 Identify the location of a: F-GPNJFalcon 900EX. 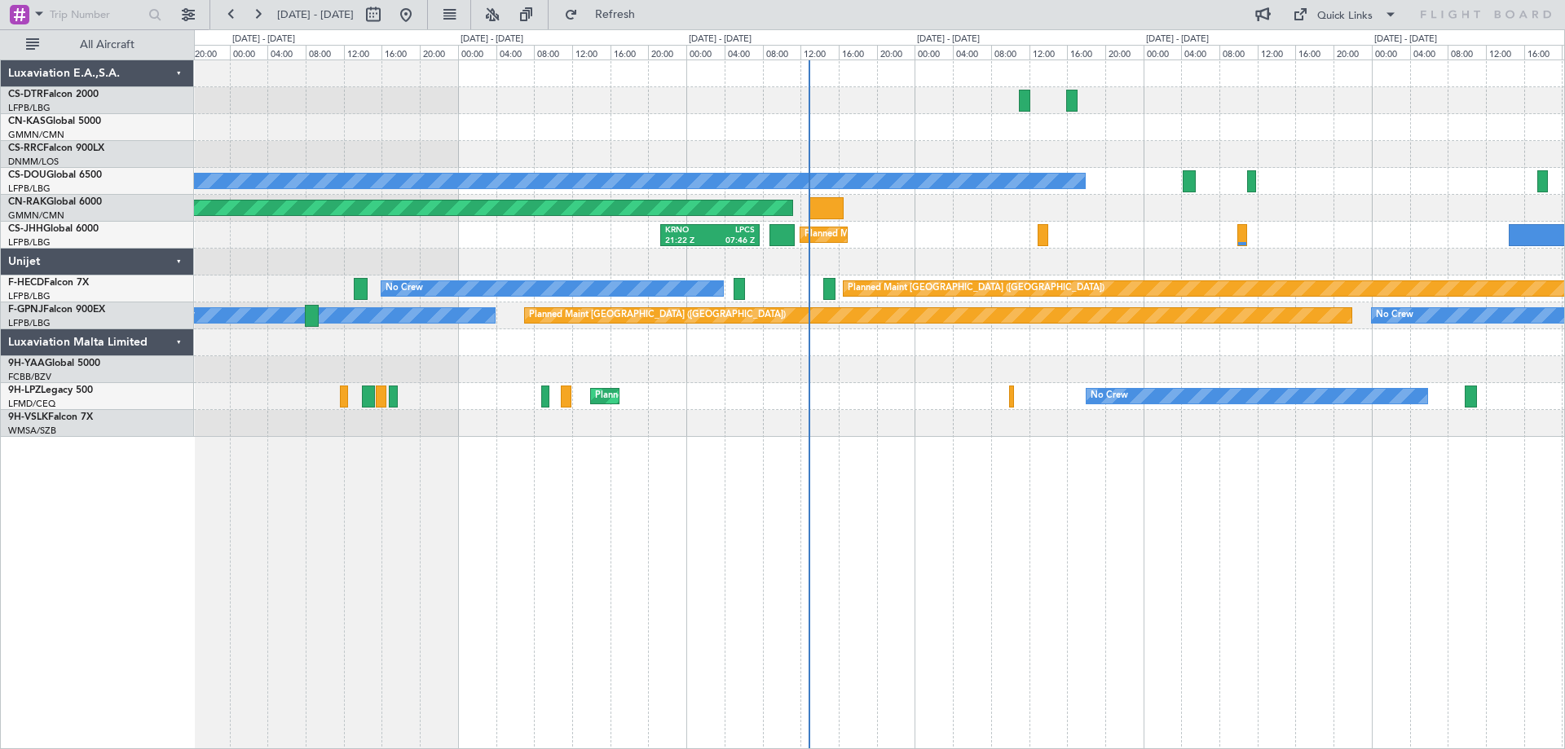
(56, 310).